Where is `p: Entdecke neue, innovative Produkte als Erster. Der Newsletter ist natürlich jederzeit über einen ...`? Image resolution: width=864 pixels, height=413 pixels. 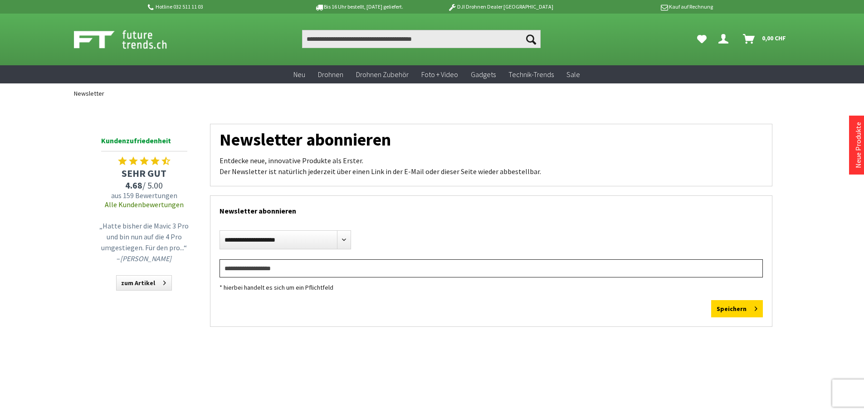 p: Entdecke neue, innovative Produkte als Erster. Der Newsletter ist natürlich jederzeit über einen ... is located at coordinates (491, 166).